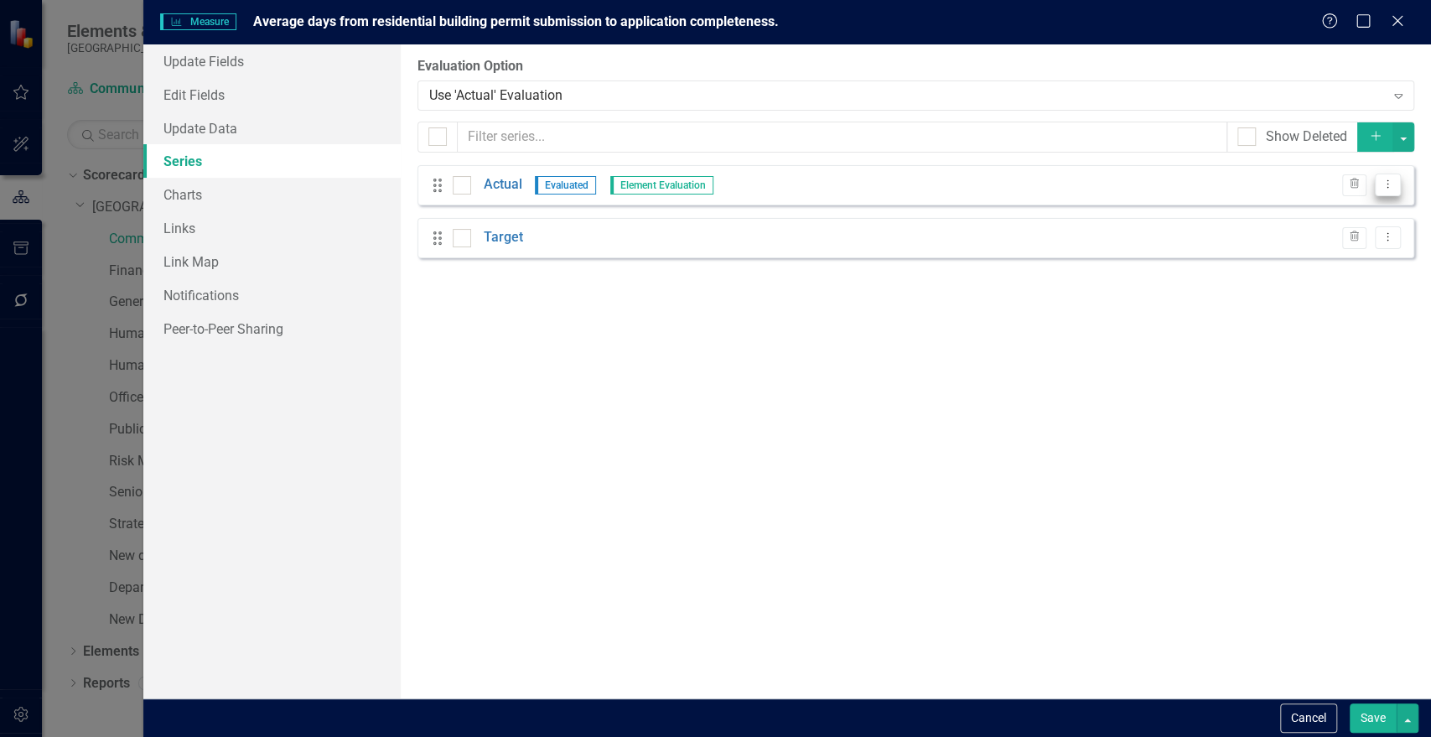  Describe the element at coordinates (1373, 717) in the screenshot. I see `button: Save` at that location.